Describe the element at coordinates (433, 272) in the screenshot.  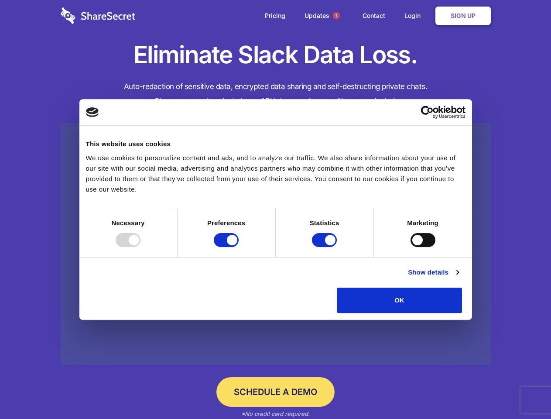
I see `a: Show details` at that location.